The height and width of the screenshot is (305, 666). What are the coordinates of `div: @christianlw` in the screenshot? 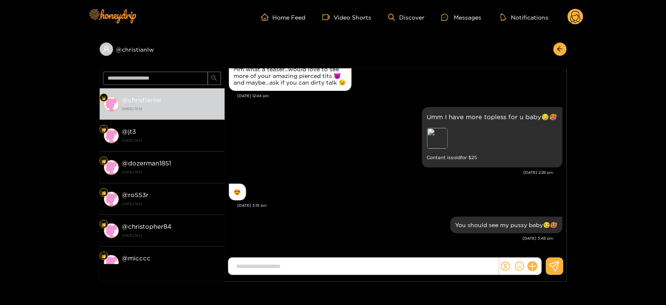 It's located at (162, 49).